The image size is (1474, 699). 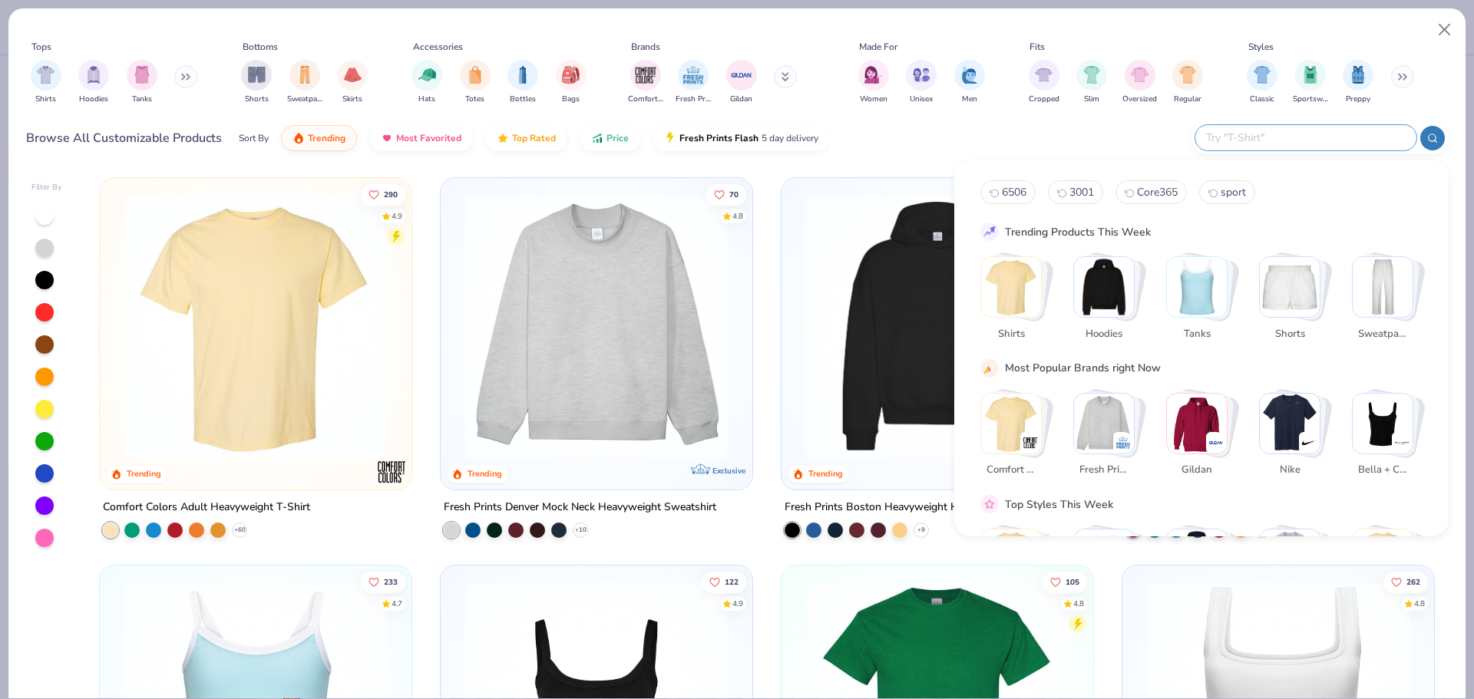 What do you see at coordinates (693, 75) in the screenshot?
I see `img: Fresh Prints Image` at bounding box center [693, 75].